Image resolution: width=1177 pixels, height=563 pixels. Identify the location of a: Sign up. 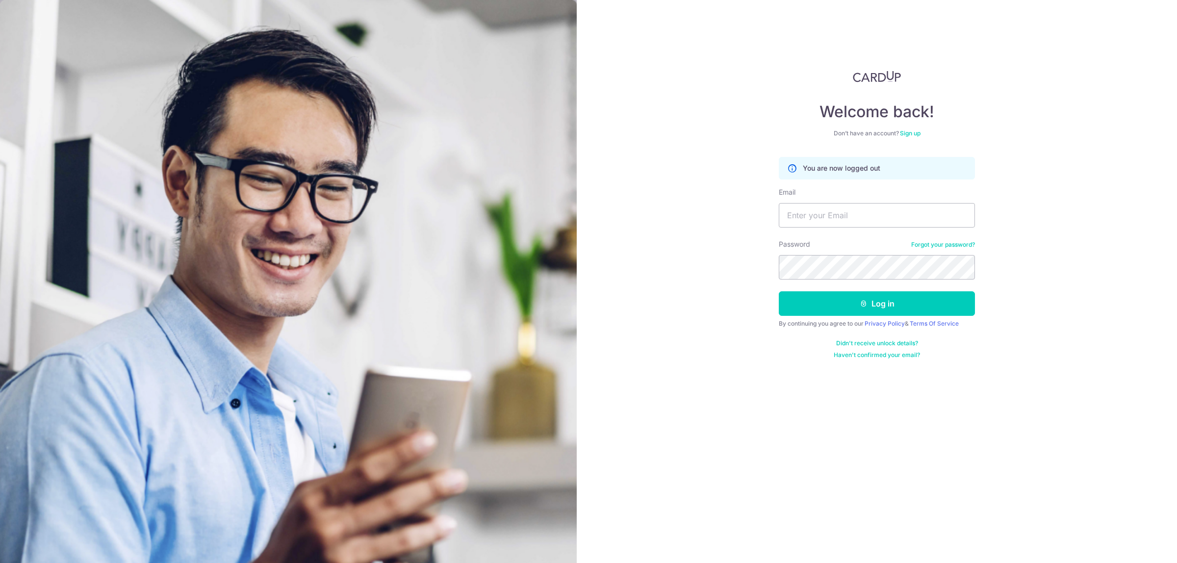
(910, 133).